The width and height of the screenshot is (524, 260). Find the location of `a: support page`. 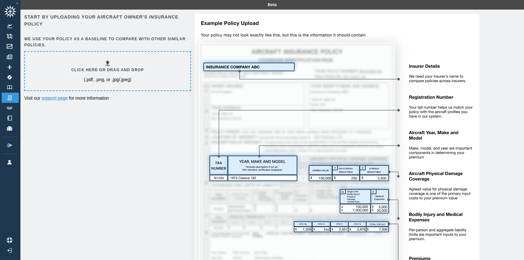

a: support page is located at coordinates (55, 98).